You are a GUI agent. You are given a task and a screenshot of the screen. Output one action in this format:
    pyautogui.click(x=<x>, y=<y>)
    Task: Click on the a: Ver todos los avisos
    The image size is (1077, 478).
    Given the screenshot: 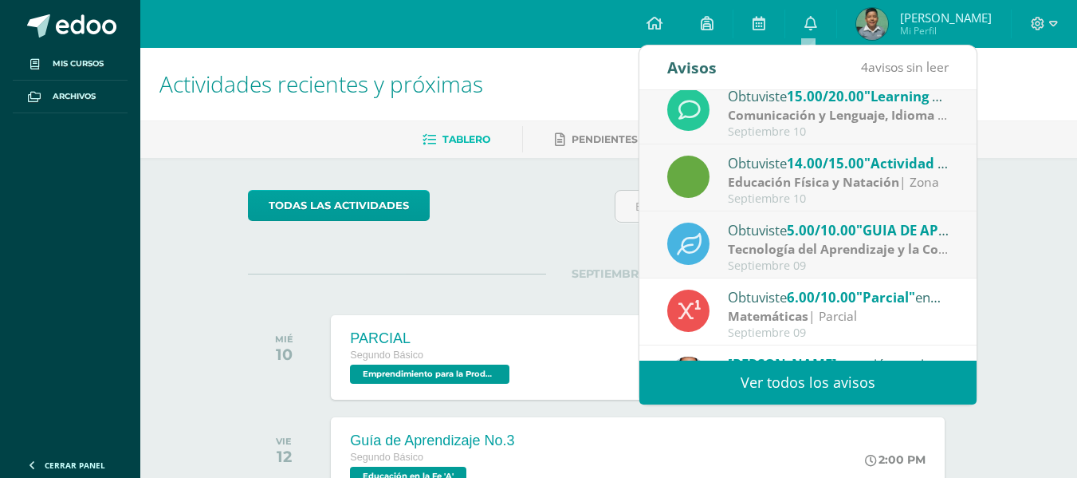 What is the action you would take?
    pyautogui.click(x=808, y=382)
    